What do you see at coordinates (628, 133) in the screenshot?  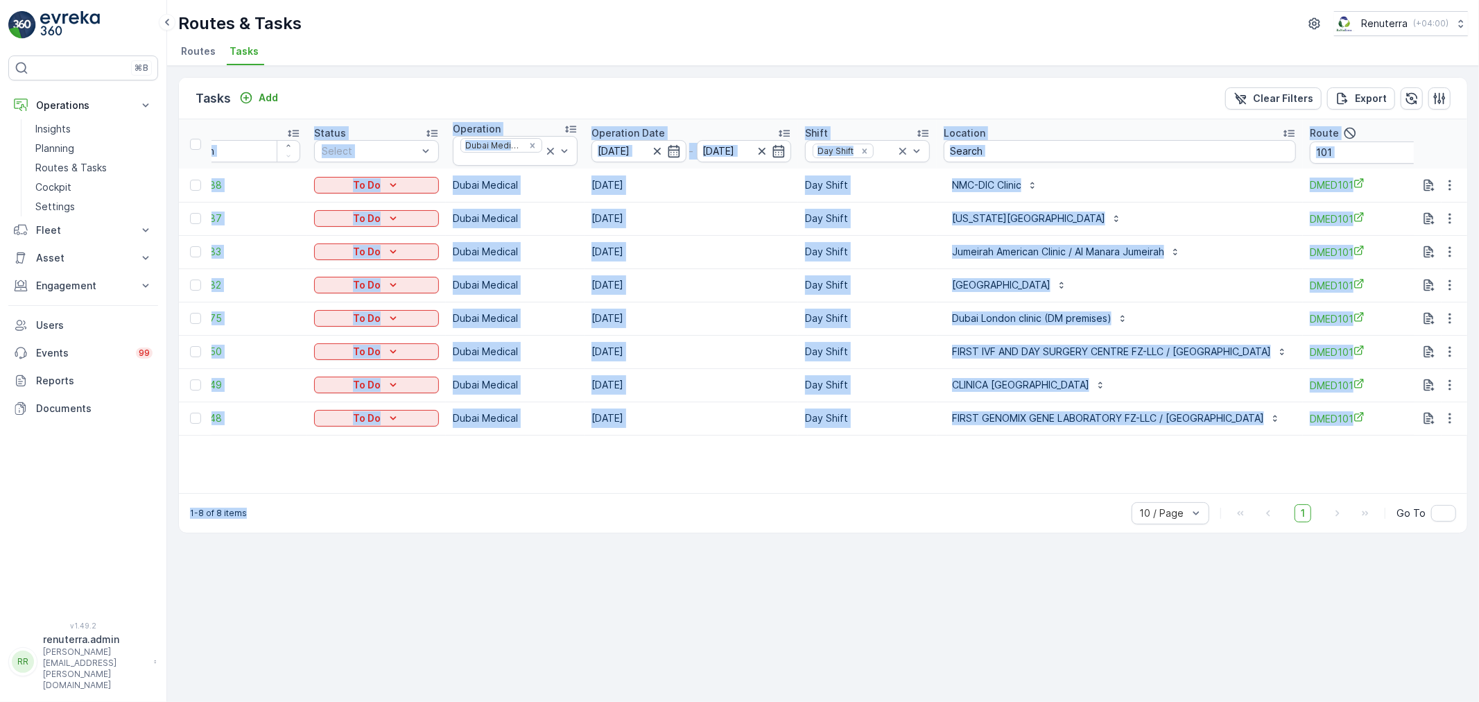 I see `p: Operation Date` at bounding box center [628, 133].